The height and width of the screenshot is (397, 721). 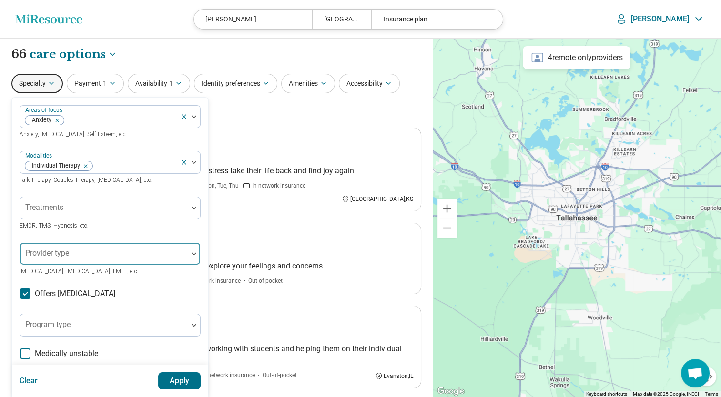 I want to click on span: Individual Therapy, so click(x=54, y=166).